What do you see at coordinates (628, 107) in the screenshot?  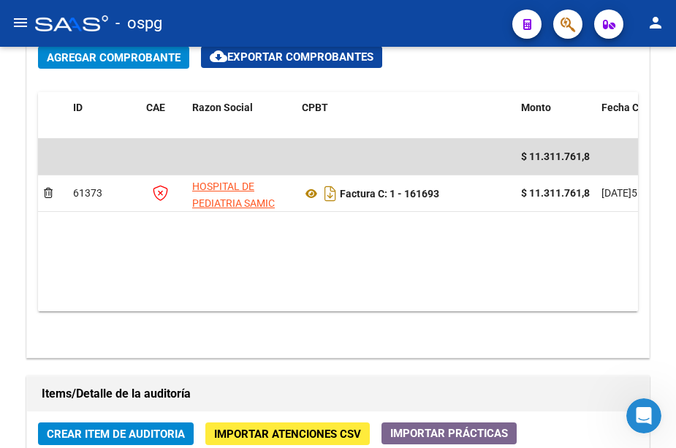 I see `span: Fecha Cpbt` at bounding box center [628, 107].